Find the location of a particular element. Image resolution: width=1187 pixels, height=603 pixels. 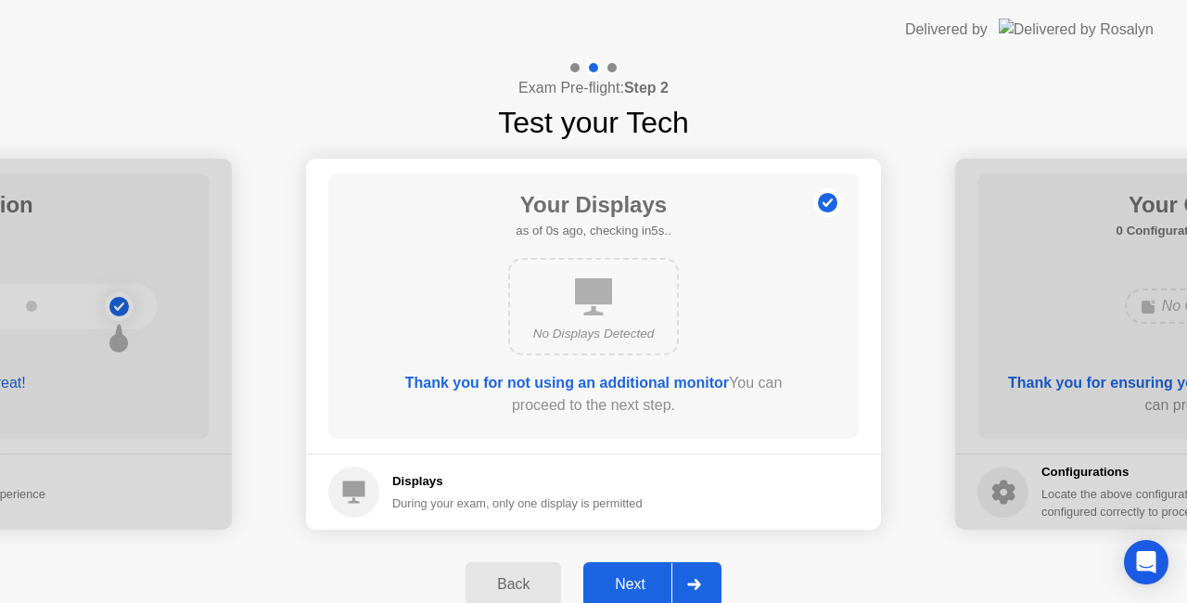

div: Open Intercom Messenger is located at coordinates (1146, 562).